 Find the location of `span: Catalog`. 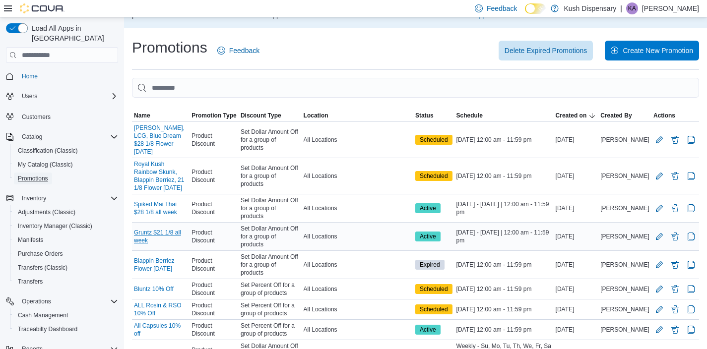

span: Catalog is located at coordinates (32, 137).